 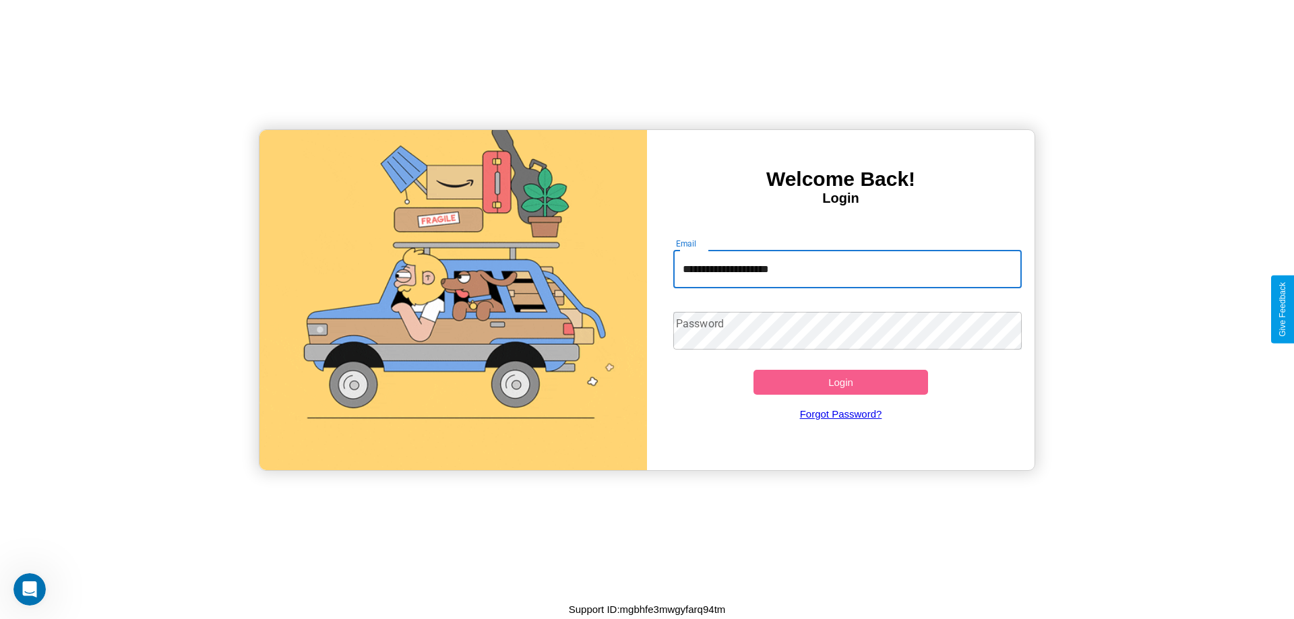 What do you see at coordinates (647, 609) in the screenshot?
I see `p: Support ID: mgbhfe3mwgyfarq94tm` at bounding box center [647, 609].